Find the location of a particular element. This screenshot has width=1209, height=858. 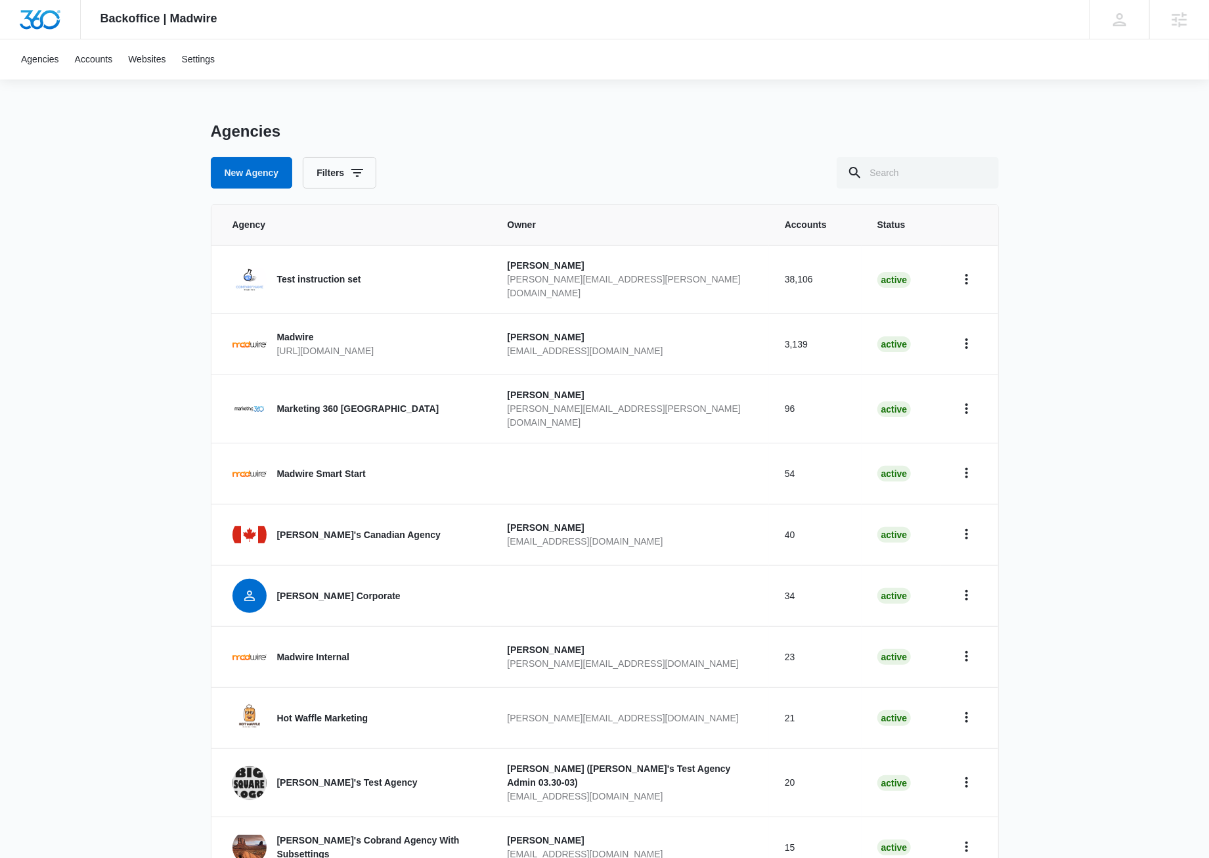

span: Accounts is located at coordinates (806, 225).